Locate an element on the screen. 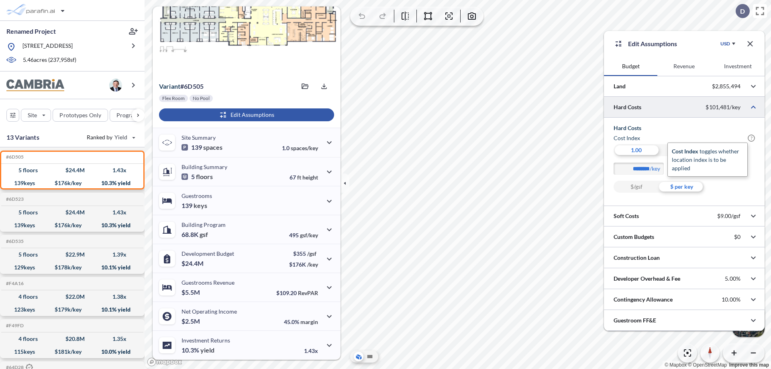 Image resolution: width=771 pixels, height=369 pixels. p: Contingency Allowance is located at coordinates (643, 300).